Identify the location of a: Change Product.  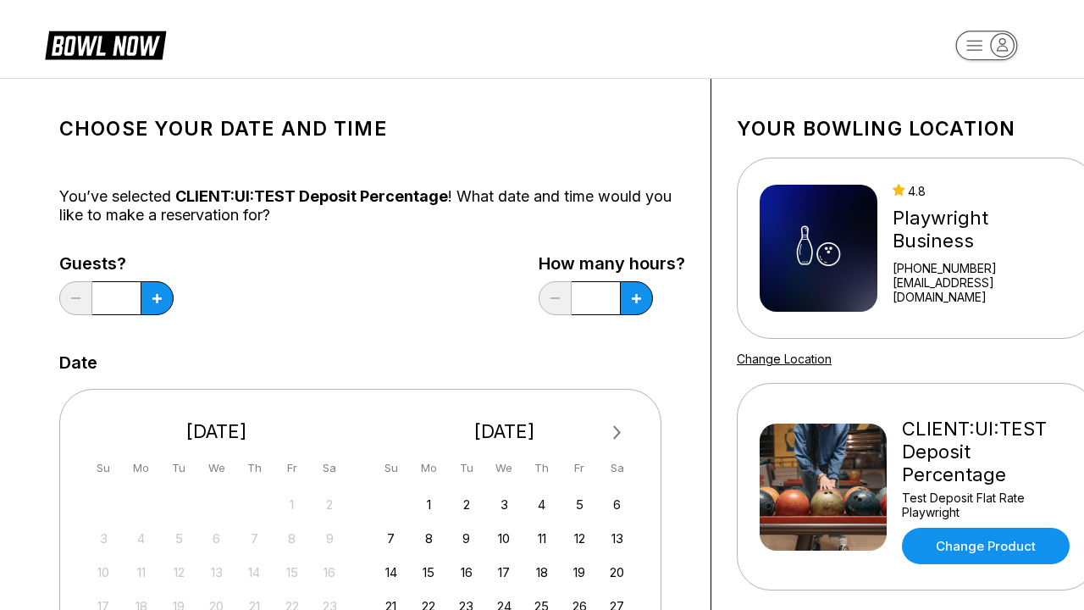
(985, 545).